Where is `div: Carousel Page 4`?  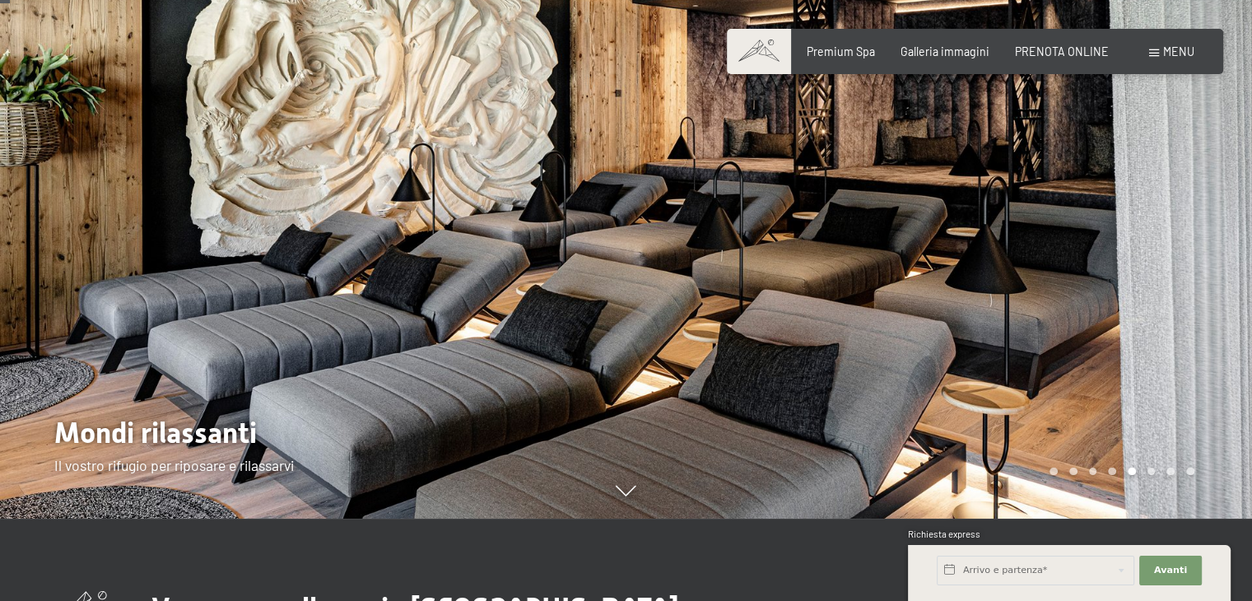 div: Carousel Page 4 is located at coordinates (1112, 472).